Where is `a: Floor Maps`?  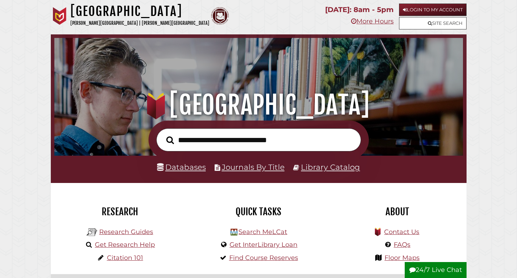
a: Floor Maps is located at coordinates (402, 258).